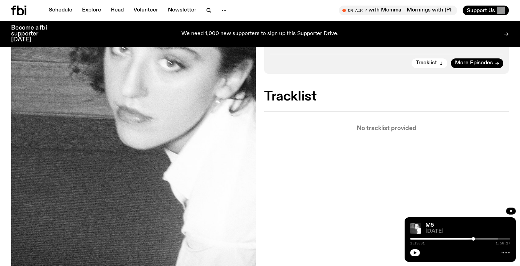  Describe the element at coordinates (503, 243) in the screenshot. I see `span: 1:56:27` at that location.